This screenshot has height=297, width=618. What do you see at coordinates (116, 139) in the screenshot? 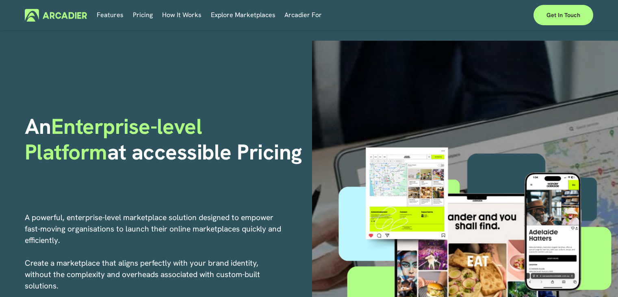
I see `span: Enterprise-level Platform` at bounding box center [116, 139].